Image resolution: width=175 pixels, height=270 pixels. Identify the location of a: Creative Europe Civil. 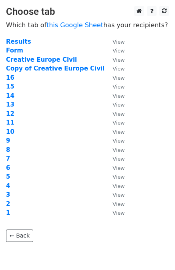
(41, 60).